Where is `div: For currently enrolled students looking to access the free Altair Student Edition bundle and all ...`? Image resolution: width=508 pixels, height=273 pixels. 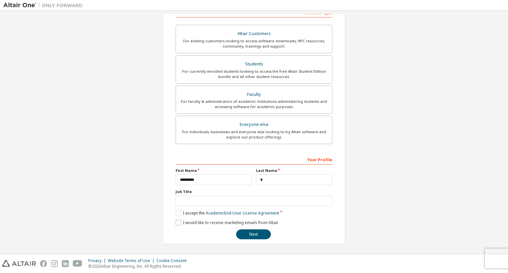
div: For currently enrolled students looking to access the free Altair Student Edition bundle and all ... is located at coordinates (254, 74).